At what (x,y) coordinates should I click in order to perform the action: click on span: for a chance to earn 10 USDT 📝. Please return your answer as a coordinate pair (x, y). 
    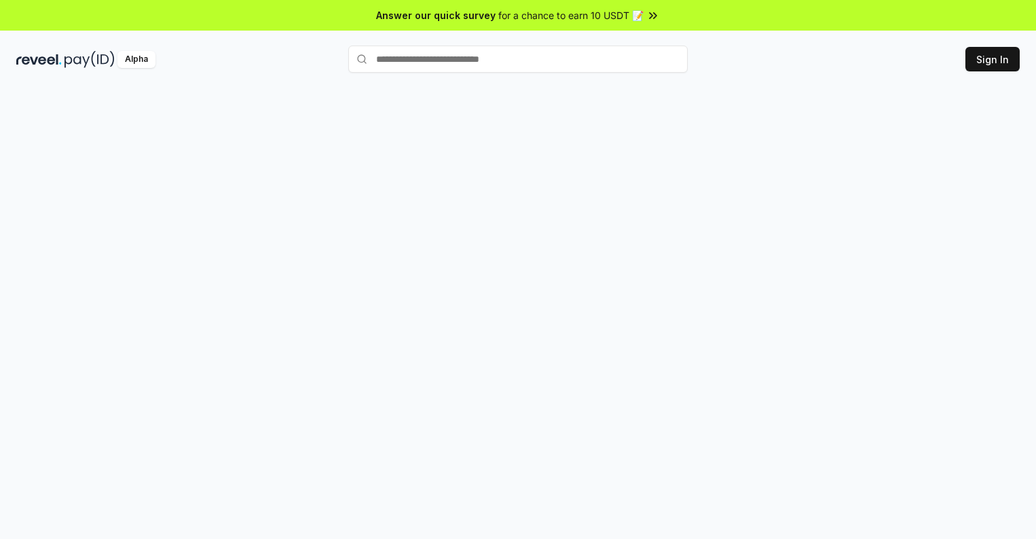
    Looking at the image, I should click on (571, 15).